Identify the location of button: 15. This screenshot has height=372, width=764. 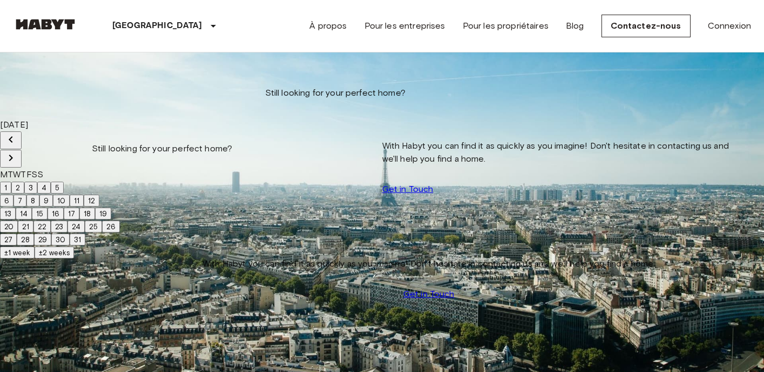
(39, 213).